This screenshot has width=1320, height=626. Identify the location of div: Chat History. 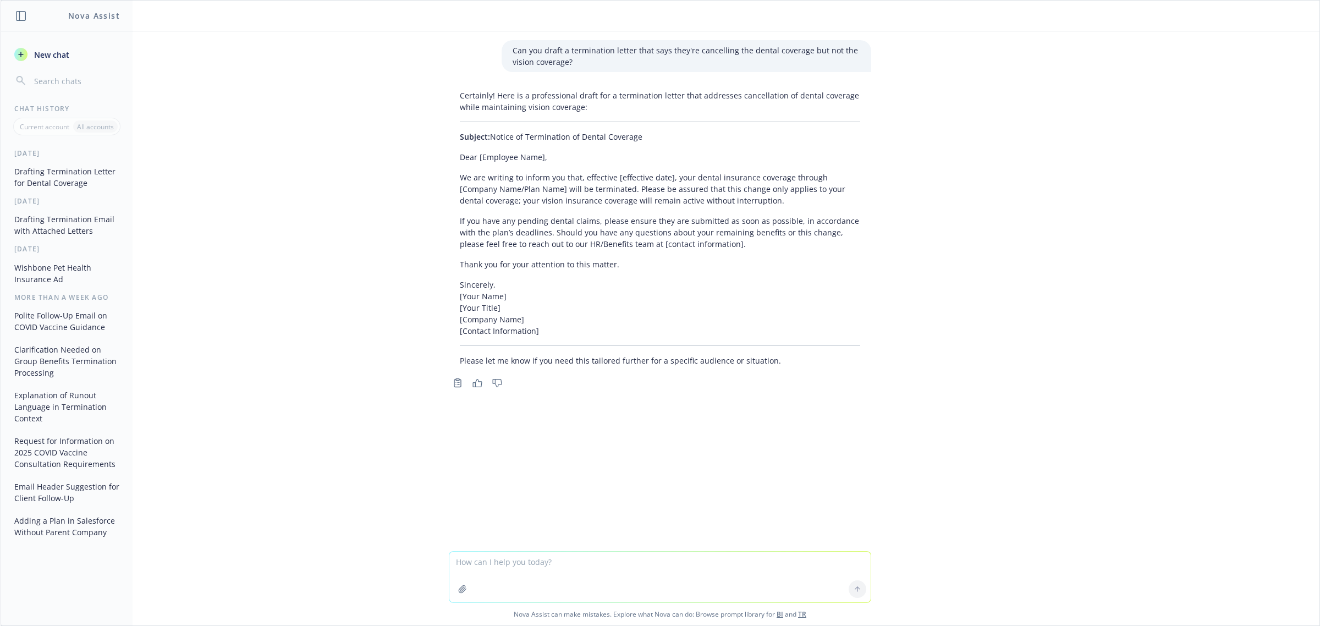
(67, 108).